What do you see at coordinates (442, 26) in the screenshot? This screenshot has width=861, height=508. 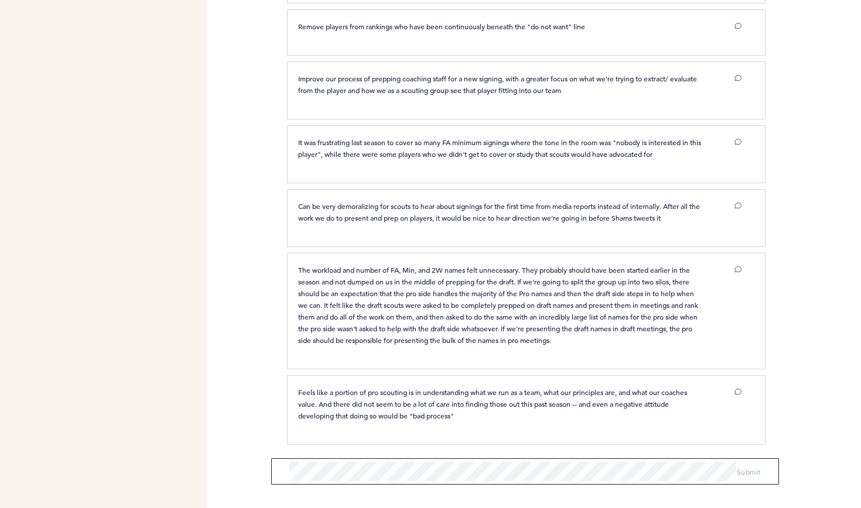 I see `span: Remove players from rankings who have been continuously beneath the "do not want" line` at bounding box center [442, 26].